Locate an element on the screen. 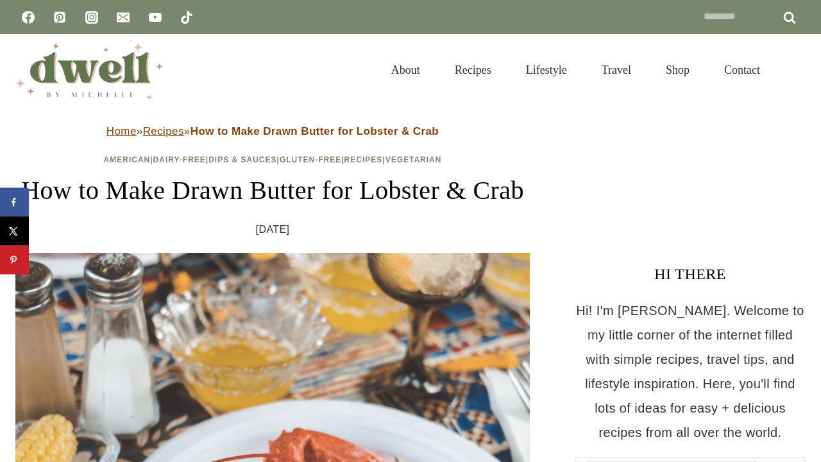 The width and height of the screenshot is (821, 462). a: About is located at coordinates (405, 70).